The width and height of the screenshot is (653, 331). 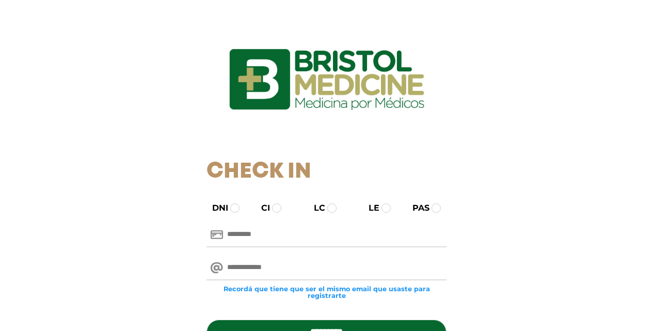 What do you see at coordinates (416, 208) in the screenshot?
I see `label: PAS` at bounding box center [416, 208].